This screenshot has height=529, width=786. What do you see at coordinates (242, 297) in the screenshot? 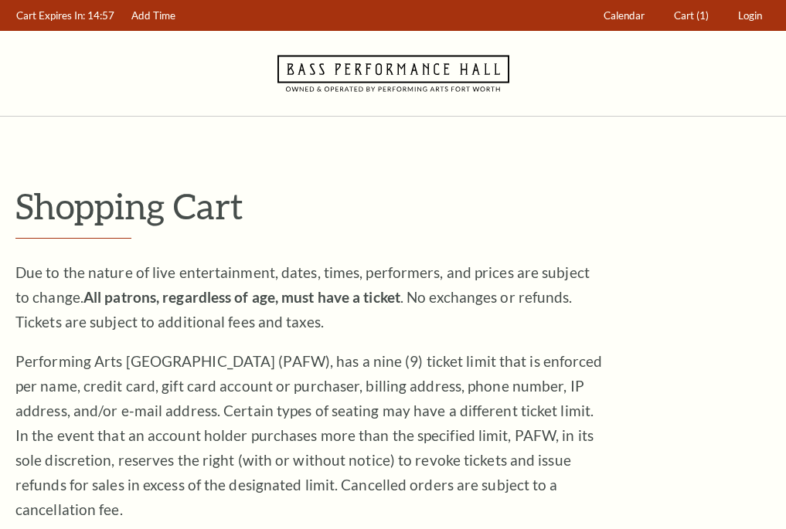
I see `strong: All patrons, regardless of age, must have a ticket` at bounding box center [242, 297].